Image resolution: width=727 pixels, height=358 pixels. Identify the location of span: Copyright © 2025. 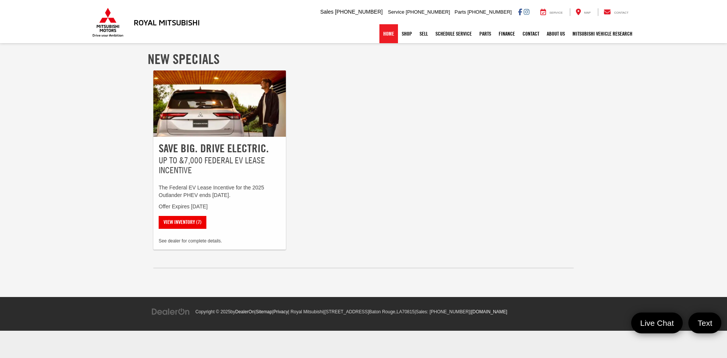
(213, 312).